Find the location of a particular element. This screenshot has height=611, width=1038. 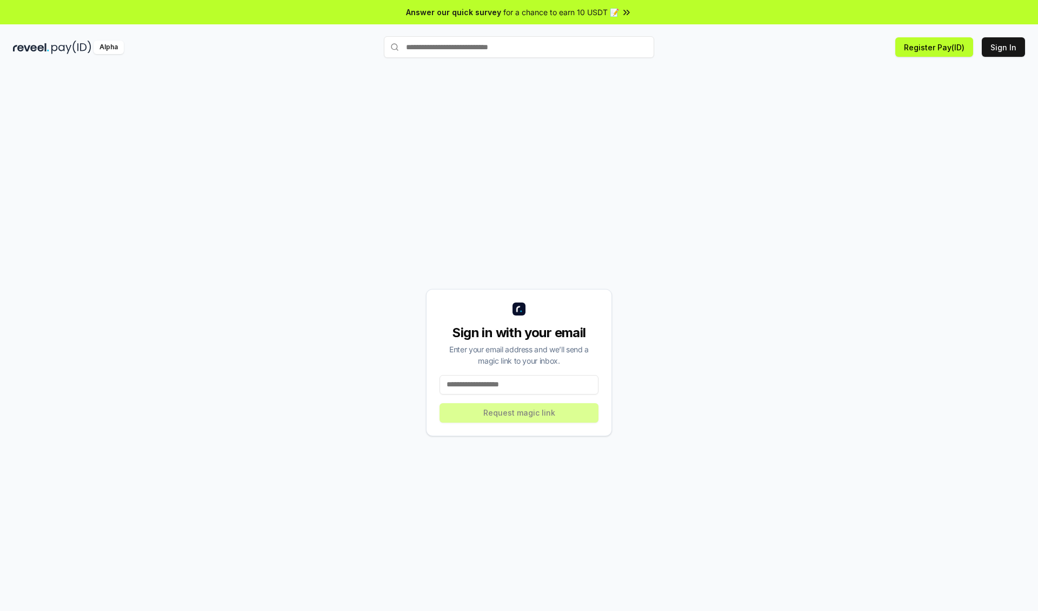

div: Alpha is located at coordinates (109, 47).